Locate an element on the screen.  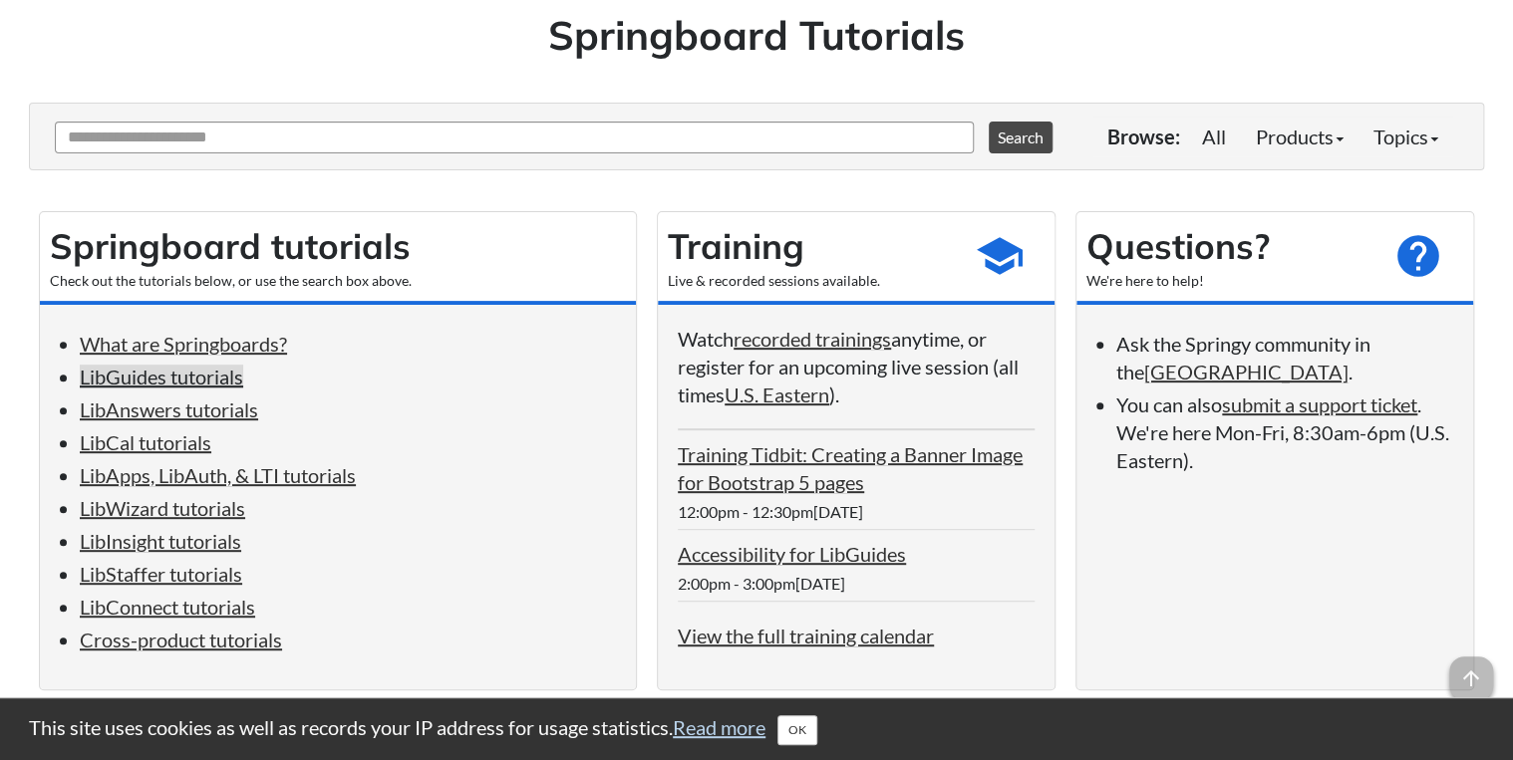
a: LibAnswers tutorials is located at coordinates (168, 410).